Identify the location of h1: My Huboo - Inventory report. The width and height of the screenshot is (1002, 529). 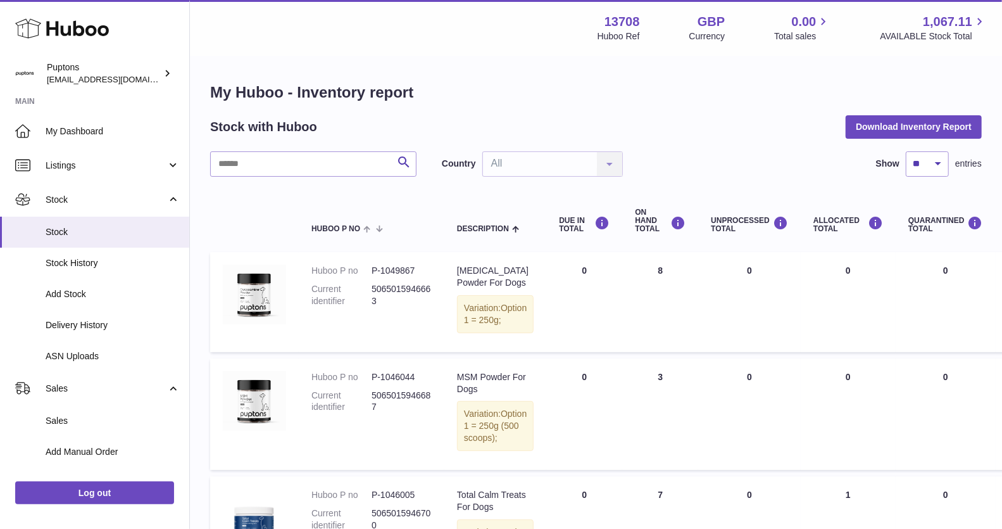
(596, 92).